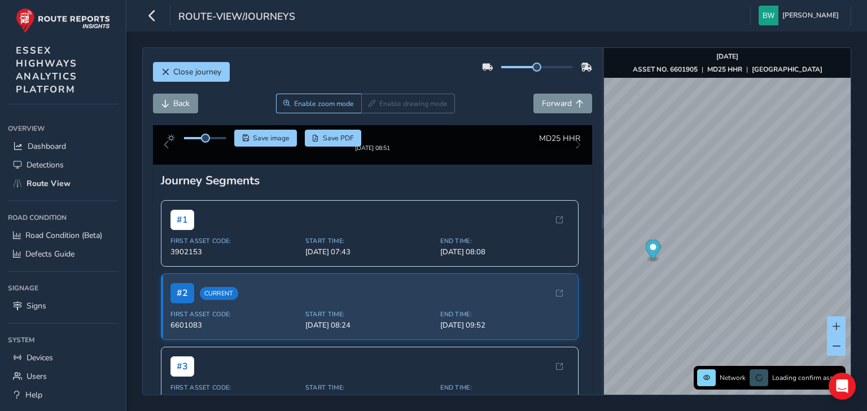 The image size is (867, 411). What do you see at coordinates (63, 395) in the screenshot?
I see `a: Help` at bounding box center [63, 395].